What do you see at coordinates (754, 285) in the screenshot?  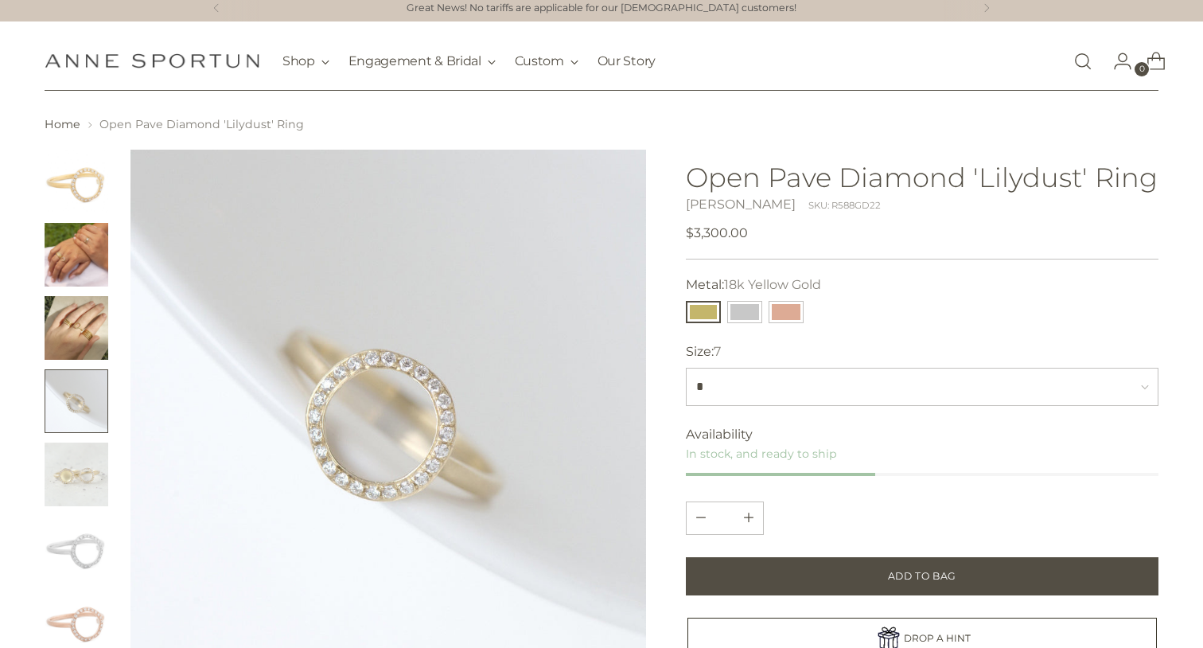 I see `label: Metal:` at bounding box center [754, 285].